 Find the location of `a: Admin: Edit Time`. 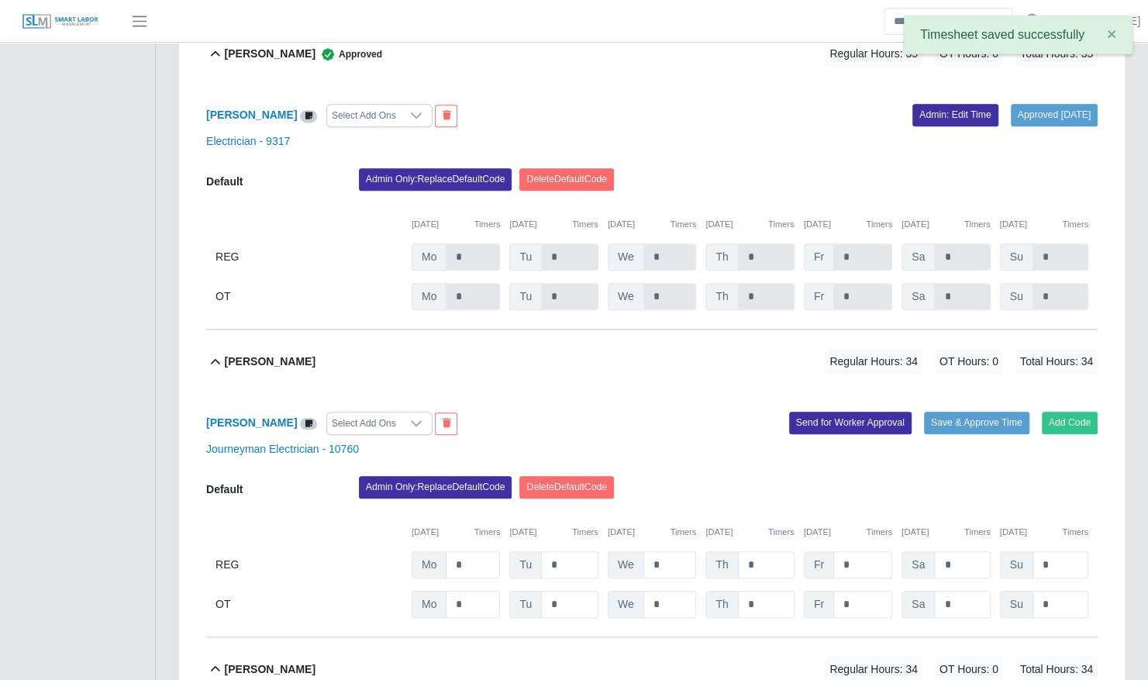

a: Admin: Edit Time is located at coordinates (955, 115).